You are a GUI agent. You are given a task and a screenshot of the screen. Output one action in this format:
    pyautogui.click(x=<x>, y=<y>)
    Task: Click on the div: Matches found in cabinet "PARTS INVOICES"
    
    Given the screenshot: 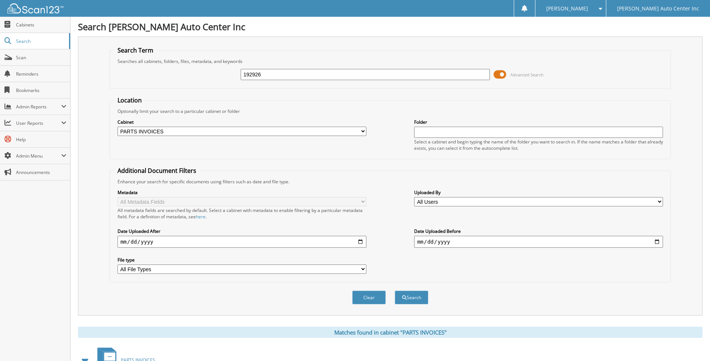 What is the action you would take?
    pyautogui.click(x=390, y=333)
    